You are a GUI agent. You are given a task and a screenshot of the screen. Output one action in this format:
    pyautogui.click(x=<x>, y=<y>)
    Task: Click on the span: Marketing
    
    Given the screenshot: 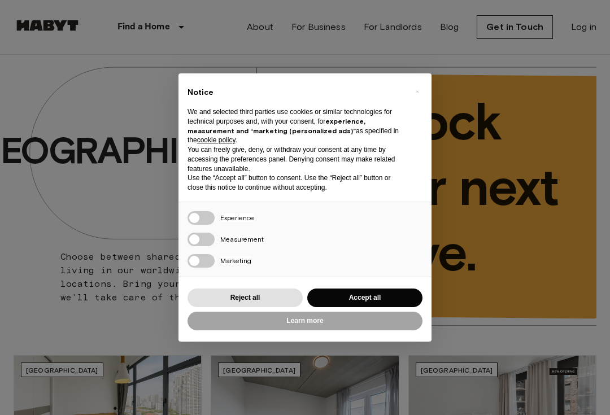 What is the action you would take?
    pyautogui.click(x=236, y=261)
    